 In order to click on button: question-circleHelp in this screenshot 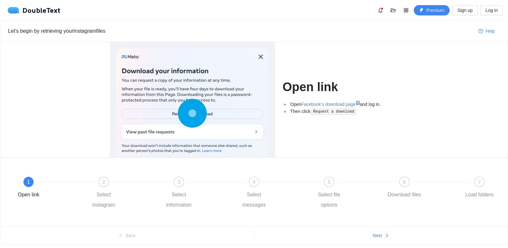, I will do `click(487, 31)`.